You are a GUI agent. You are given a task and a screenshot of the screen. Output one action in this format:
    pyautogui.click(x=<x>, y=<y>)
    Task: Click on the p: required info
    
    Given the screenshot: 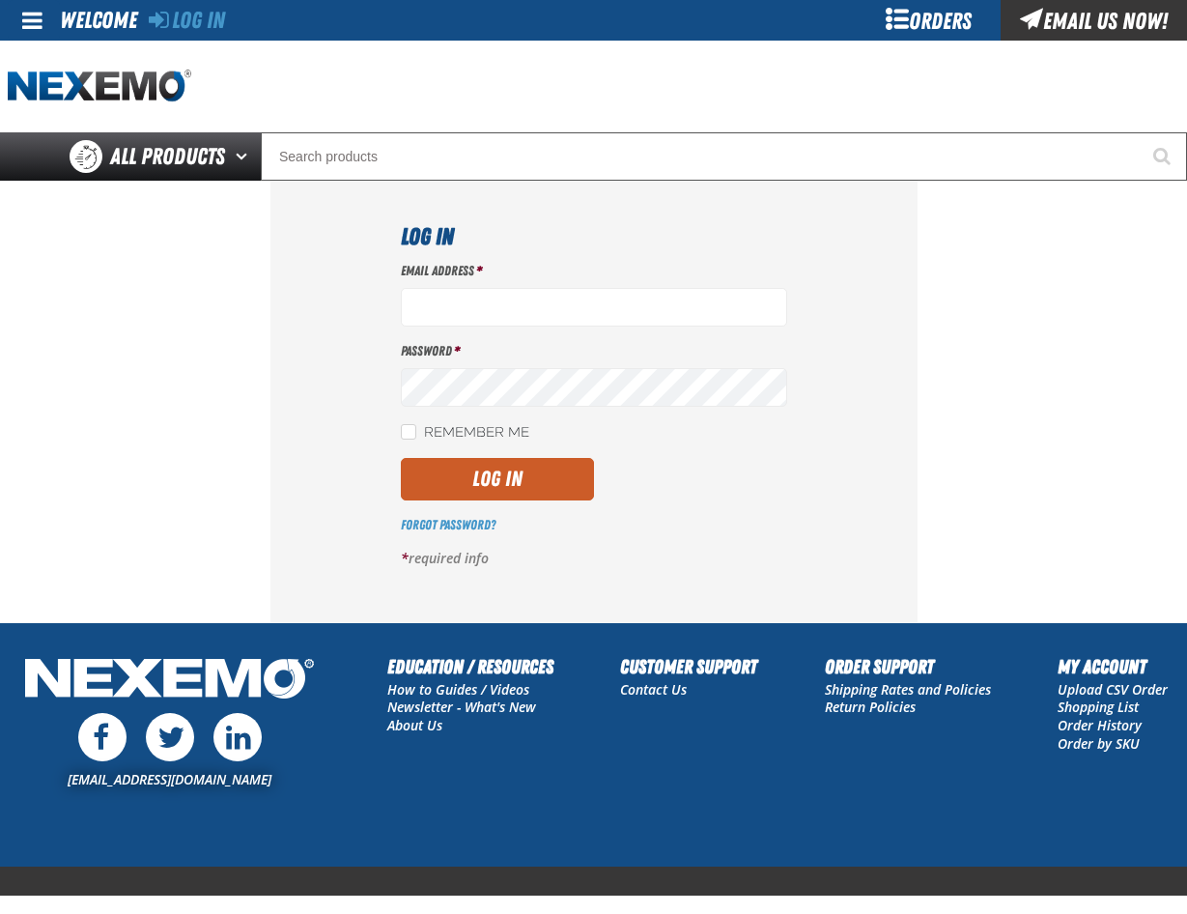 What is the action you would take?
    pyautogui.click(x=594, y=558)
    